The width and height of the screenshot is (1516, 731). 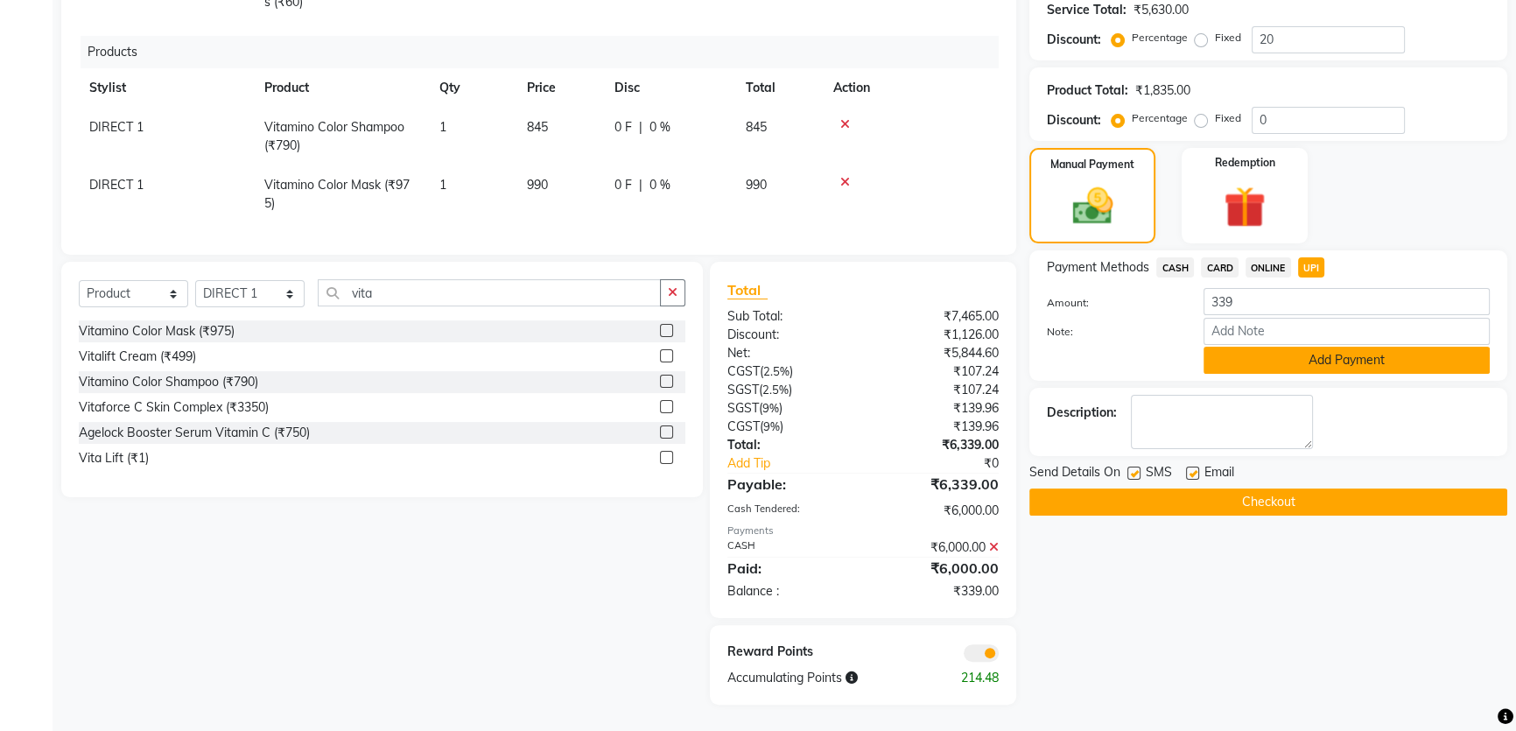 What do you see at coordinates (937, 591) in the screenshot?
I see `div: ₹339.00` at bounding box center [937, 591].